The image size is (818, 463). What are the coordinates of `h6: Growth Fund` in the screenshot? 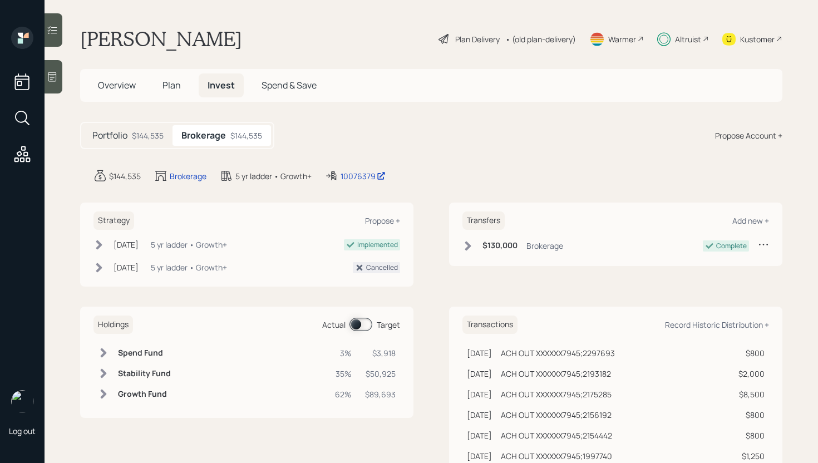 It's located at (144, 394).